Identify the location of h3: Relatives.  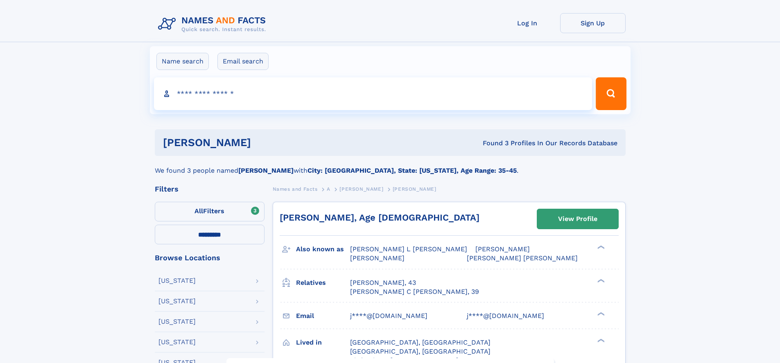
(323, 283).